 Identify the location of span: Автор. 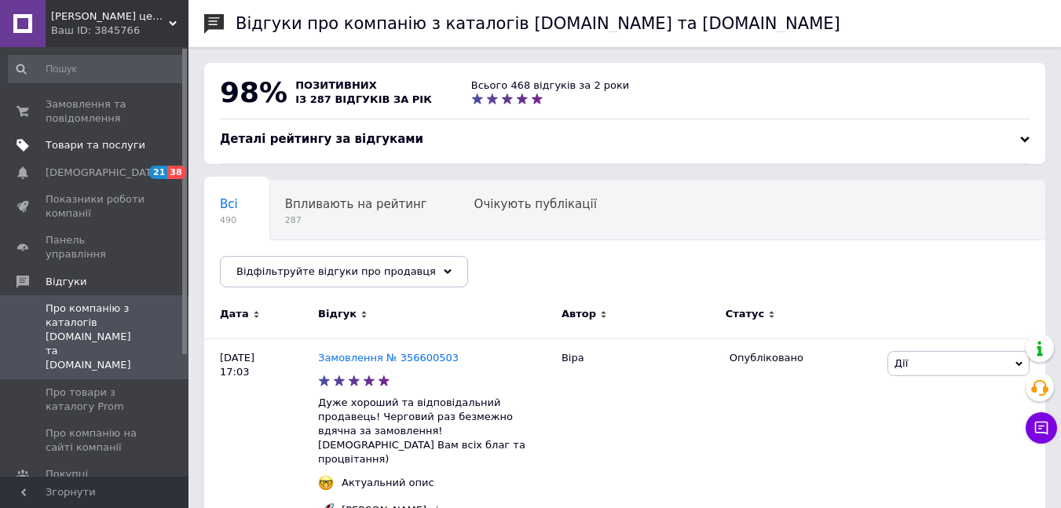
(579, 314).